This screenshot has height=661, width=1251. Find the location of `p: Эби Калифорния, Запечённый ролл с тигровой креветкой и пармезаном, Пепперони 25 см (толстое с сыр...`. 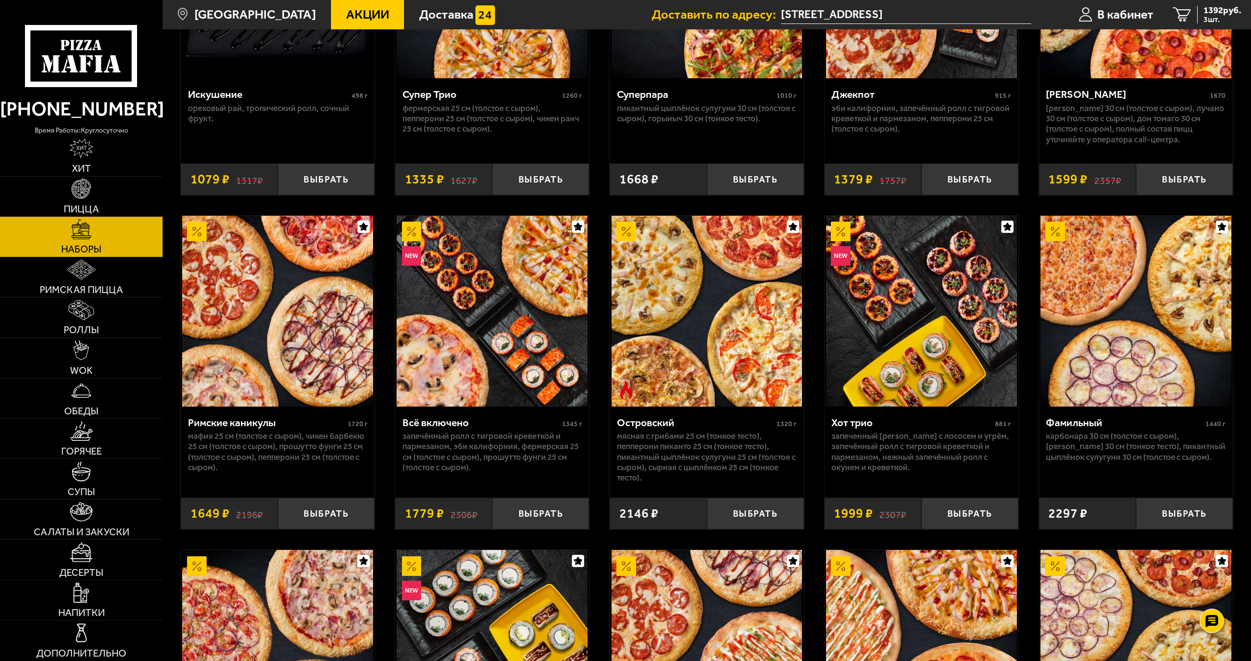

p: Эби Калифорния, Запечённый ролл с тигровой креветкой и пармезаном, Пепперони 25 см (толстое с сыр... is located at coordinates (921, 119).